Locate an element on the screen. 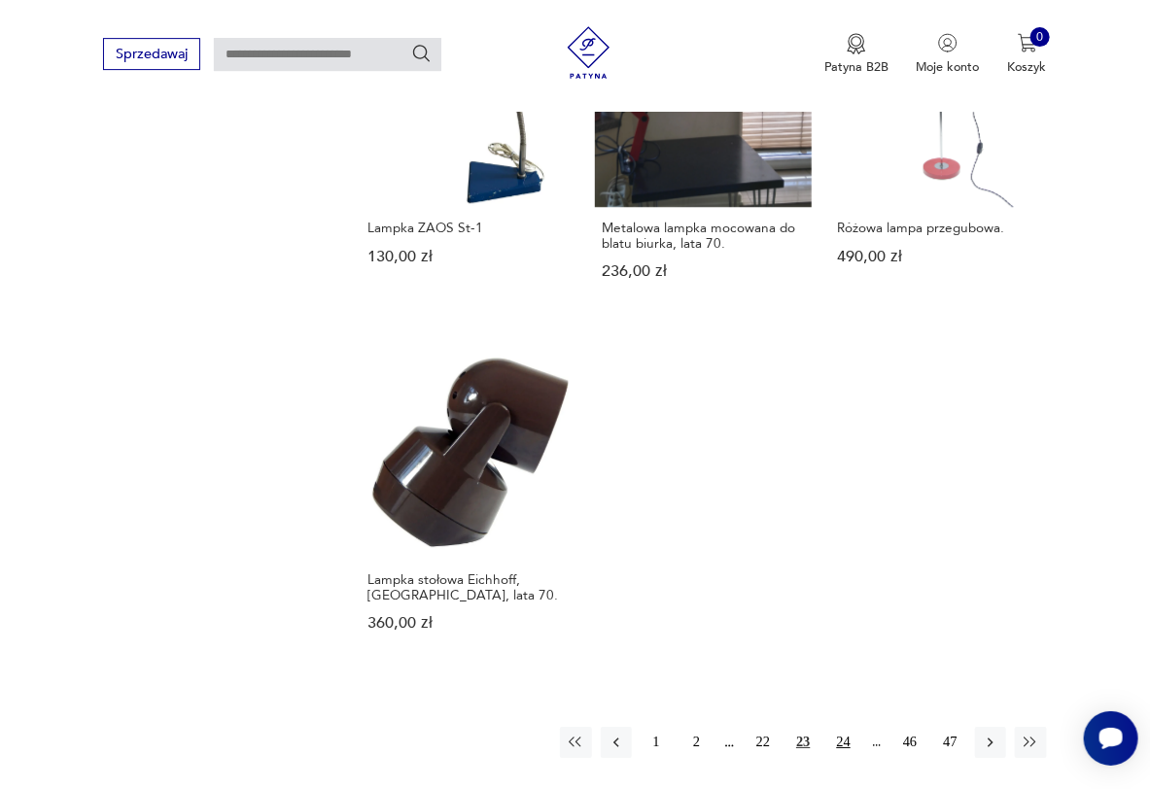  button: Szukaj is located at coordinates (422, 53).